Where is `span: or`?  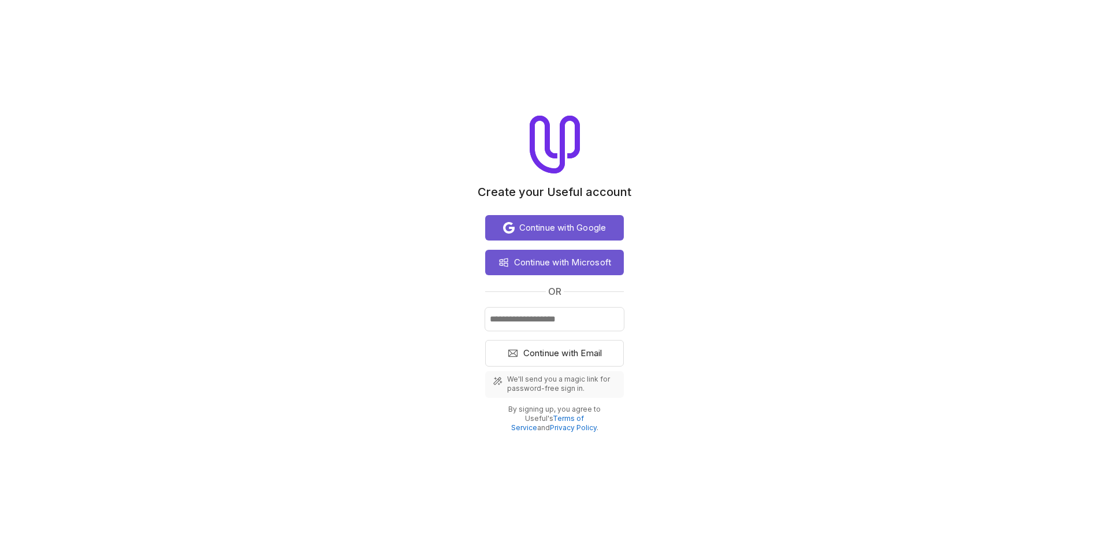 span: or is located at coordinates (555, 291).